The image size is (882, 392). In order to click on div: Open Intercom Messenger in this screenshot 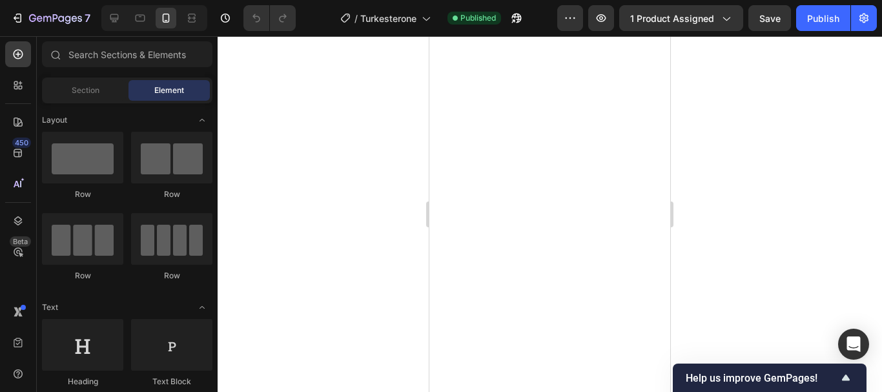, I will do `click(854, 344)`.